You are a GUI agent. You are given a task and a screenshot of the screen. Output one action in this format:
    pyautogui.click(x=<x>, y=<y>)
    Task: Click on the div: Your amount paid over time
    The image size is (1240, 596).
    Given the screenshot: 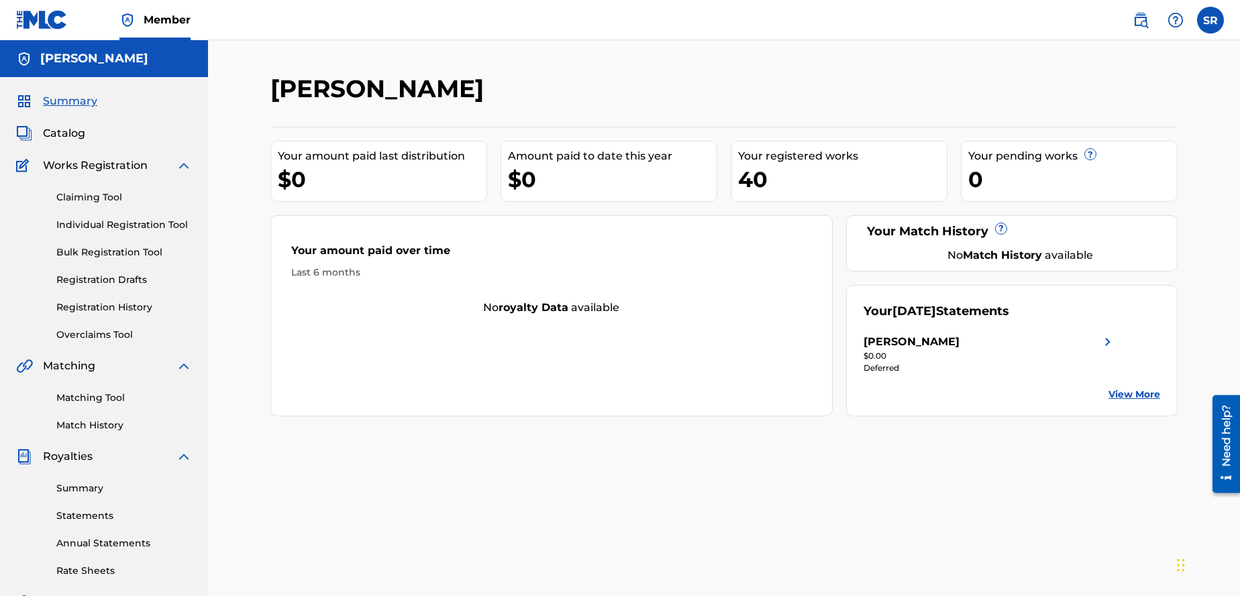 What is the action you would take?
    pyautogui.click(x=551, y=254)
    